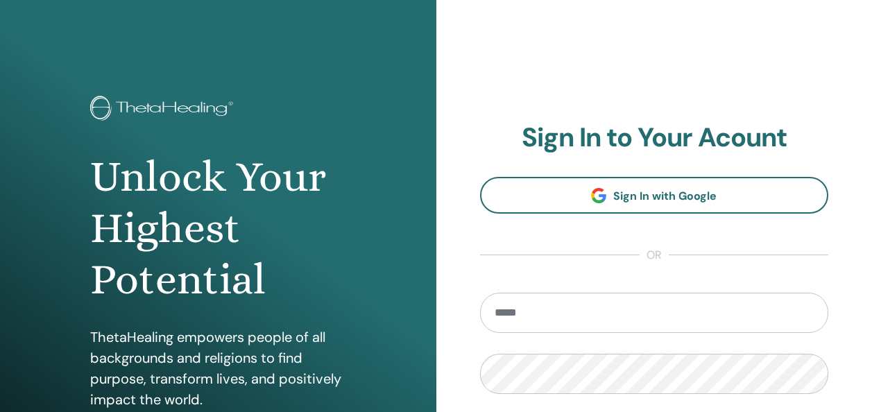 The image size is (872, 412). I want to click on h2: Sign In to Your Acount, so click(654, 138).